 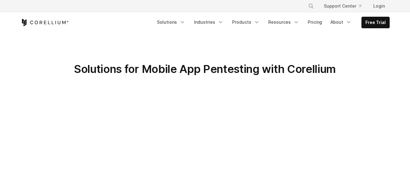 I want to click on a: Free Trial, so click(x=375, y=22).